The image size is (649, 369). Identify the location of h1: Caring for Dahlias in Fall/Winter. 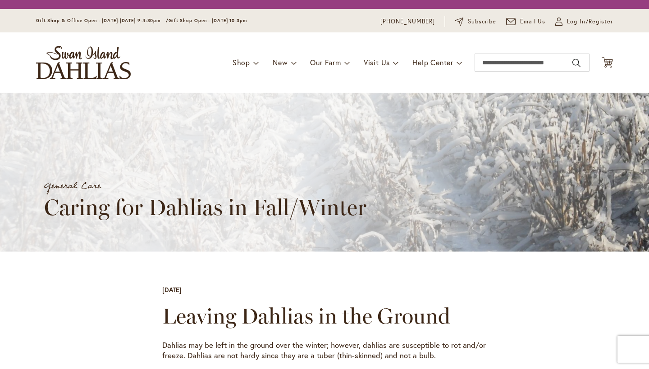
(260, 208).